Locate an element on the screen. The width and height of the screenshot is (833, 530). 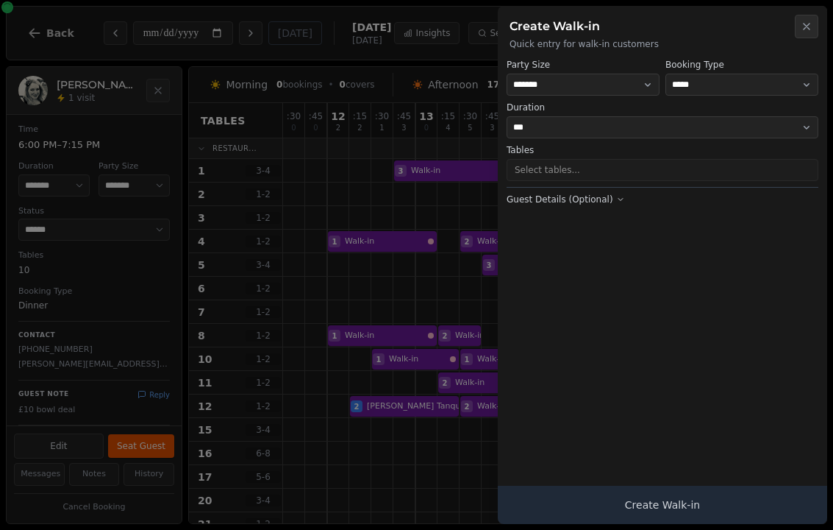
label: Booking Type is located at coordinates (742, 65).